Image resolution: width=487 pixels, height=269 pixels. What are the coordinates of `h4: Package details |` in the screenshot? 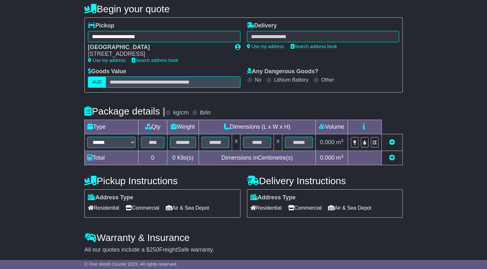 It's located at (125, 111).